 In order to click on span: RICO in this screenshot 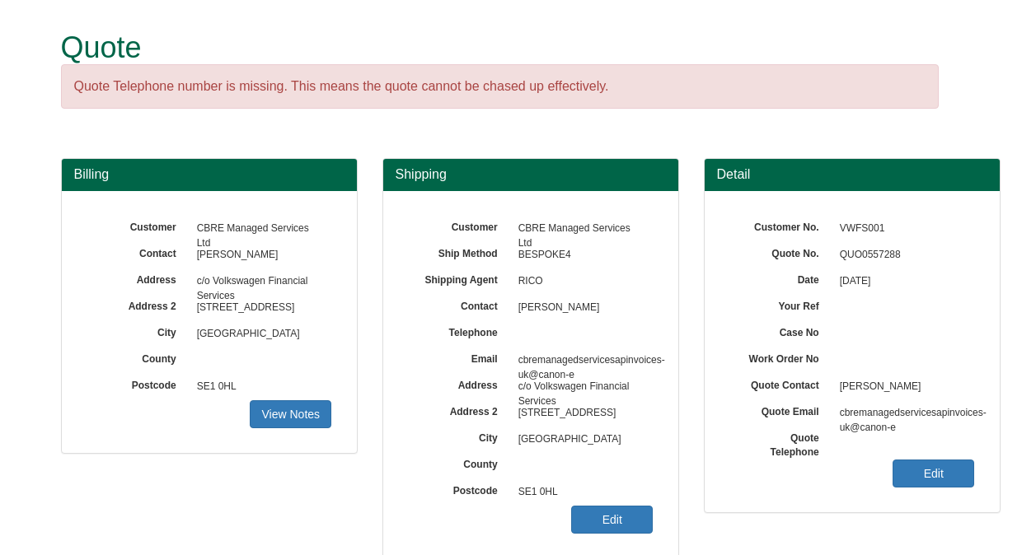, I will do `click(582, 282)`.